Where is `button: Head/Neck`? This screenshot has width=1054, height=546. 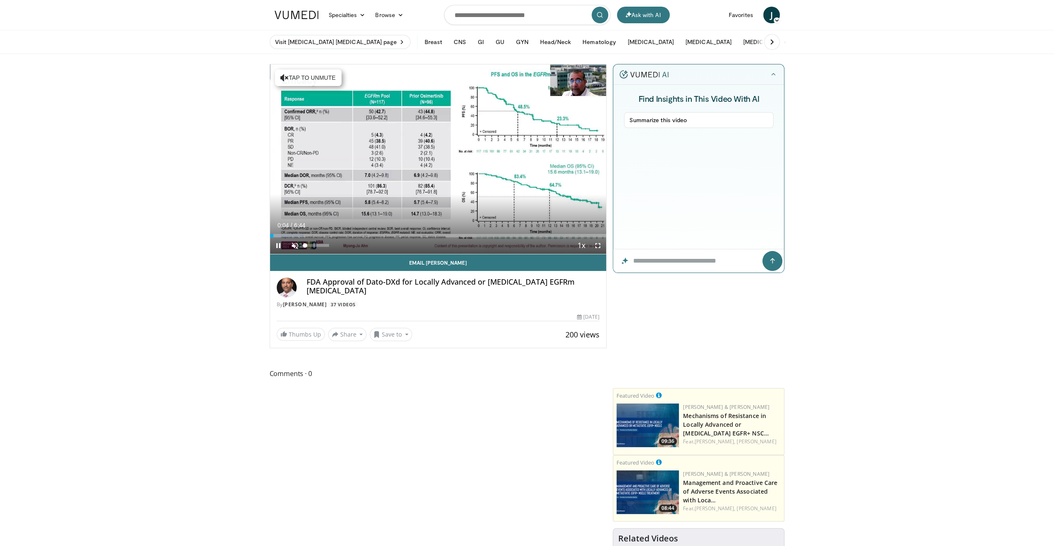
button: Head/Neck is located at coordinates (556, 42).